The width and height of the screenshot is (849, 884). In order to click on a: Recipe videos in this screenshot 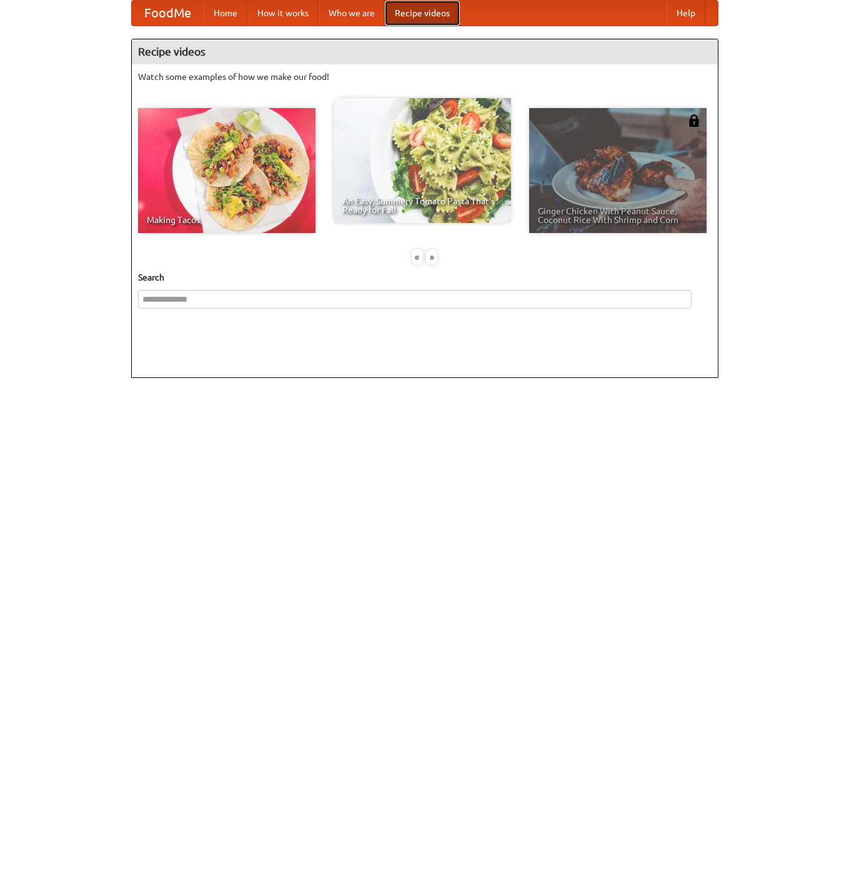, I will do `click(422, 13)`.